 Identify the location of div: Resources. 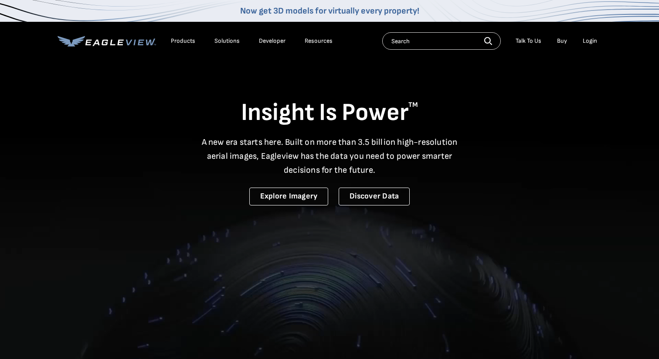
(319, 41).